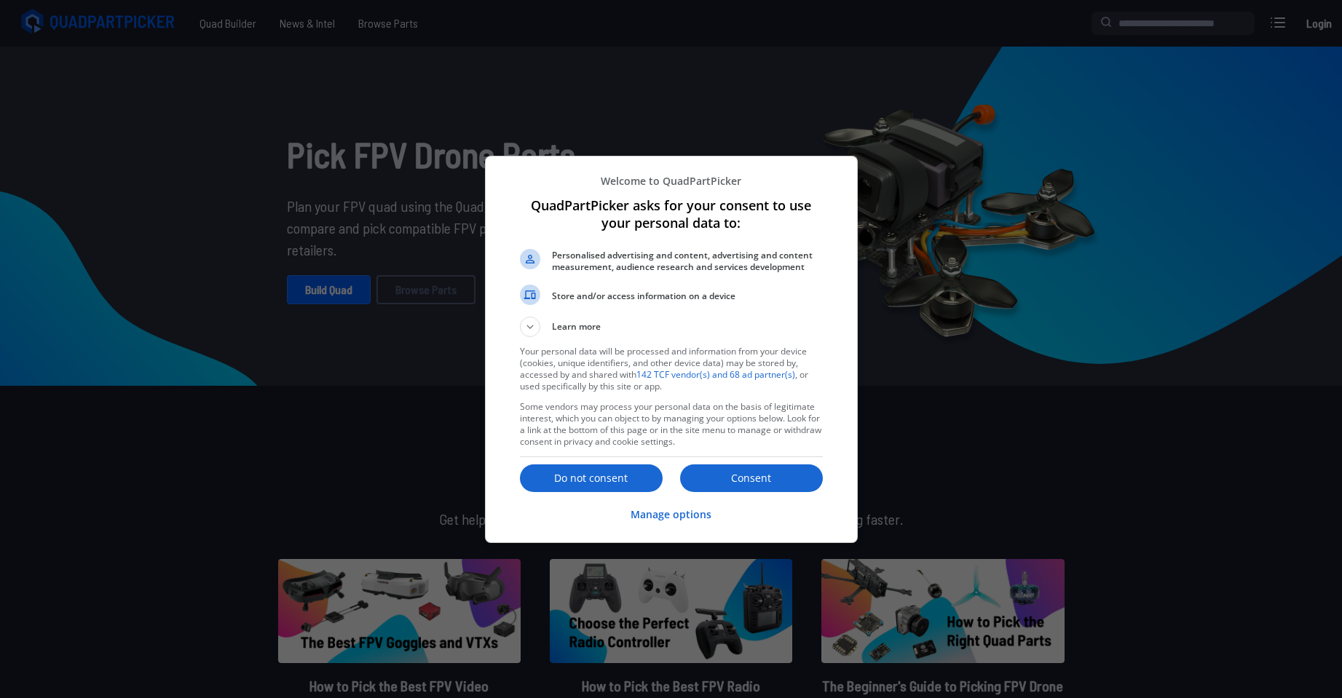  Describe the element at coordinates (751, 478) in the screenshot. I see `p: Consent` at that location.